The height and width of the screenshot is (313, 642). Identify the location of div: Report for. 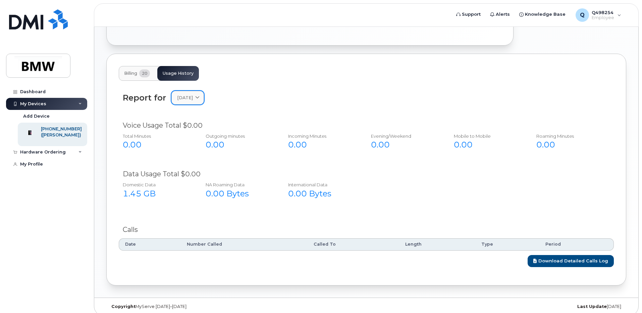
(144, 98).